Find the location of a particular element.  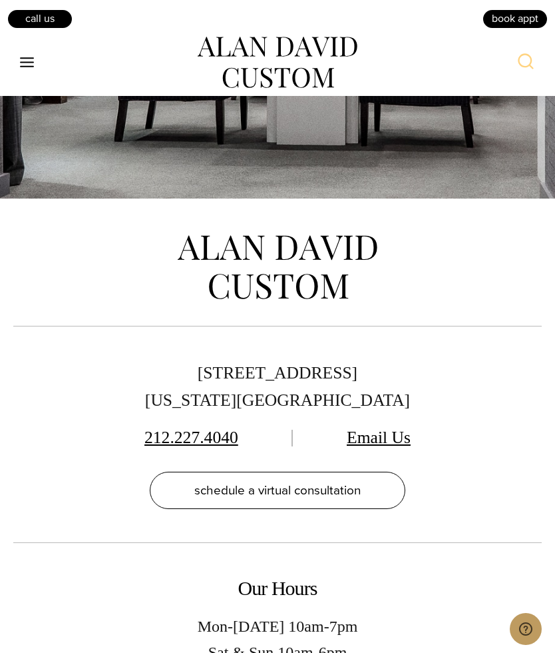

span: schedule a virtual consultation is located at coordinates (278, 489).